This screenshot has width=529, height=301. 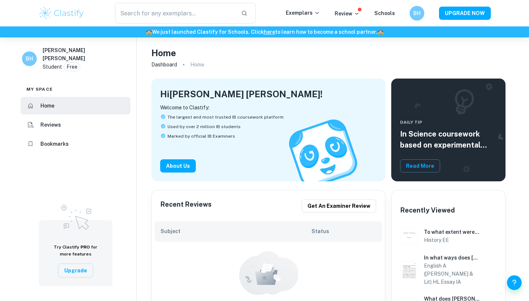 I want to click on h5: In Science coursework based on experimental procedures, include the control group, so click(x=448, y=140).